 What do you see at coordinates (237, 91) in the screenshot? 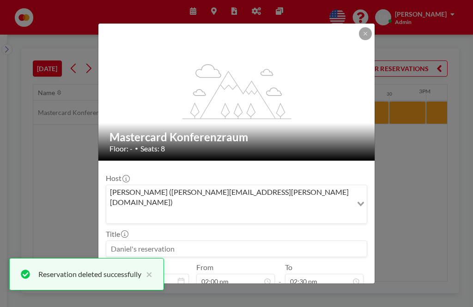
I see `g: flex-grow: 1.2;` at bounding box center [237, 91].